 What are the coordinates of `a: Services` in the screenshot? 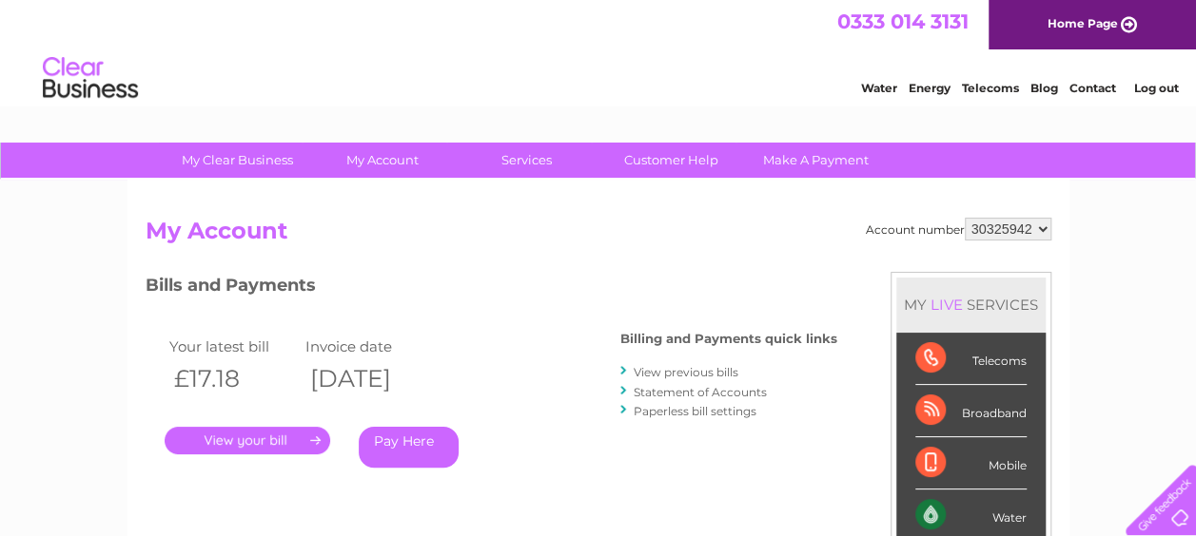 It's located at (526, 160).